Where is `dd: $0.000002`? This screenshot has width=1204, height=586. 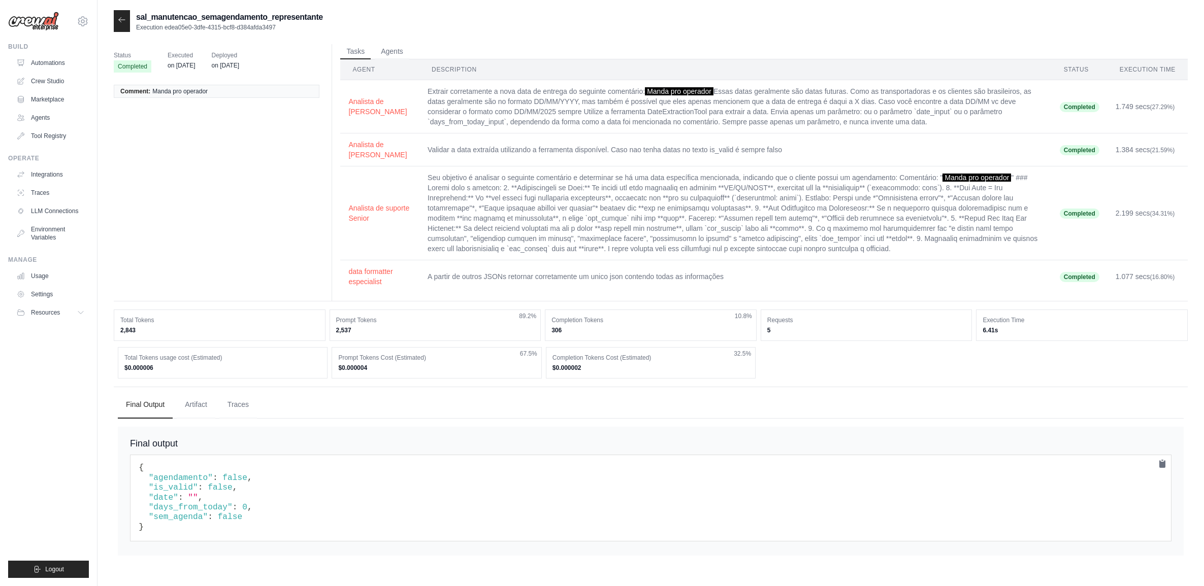
dd: $0.000002 is located at coordinates (650, 368).